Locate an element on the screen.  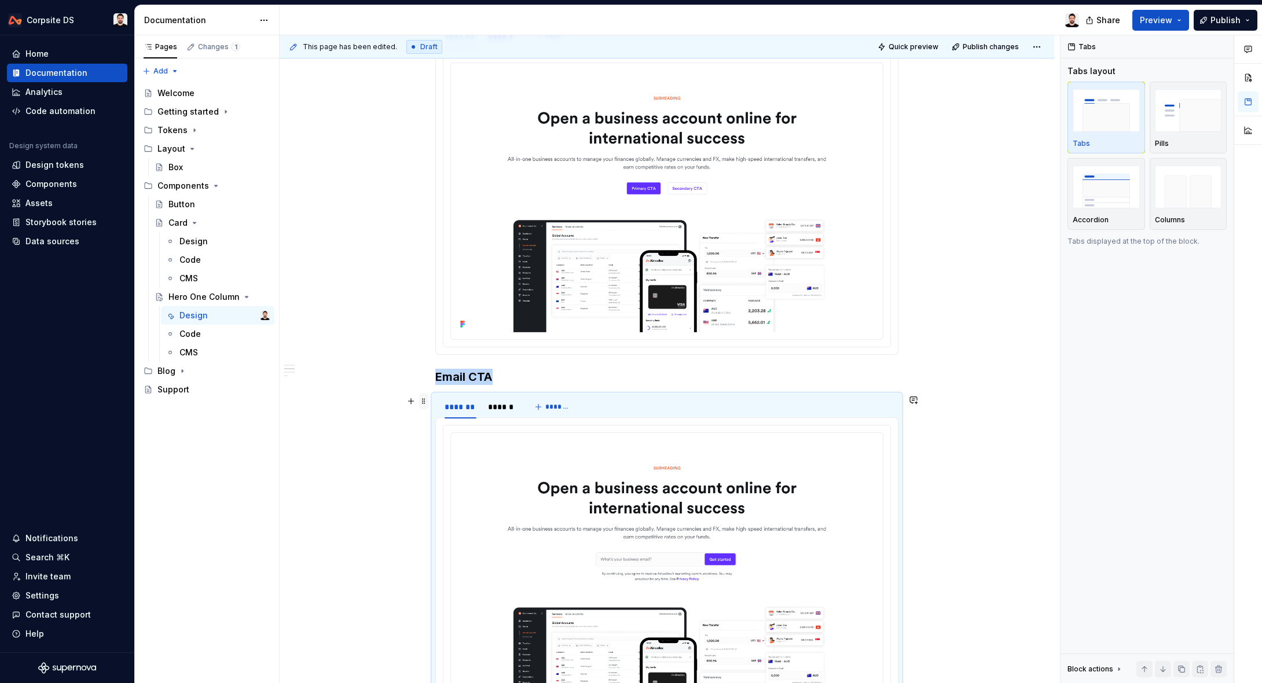
span: Share is located at coordinates (1108, 20).